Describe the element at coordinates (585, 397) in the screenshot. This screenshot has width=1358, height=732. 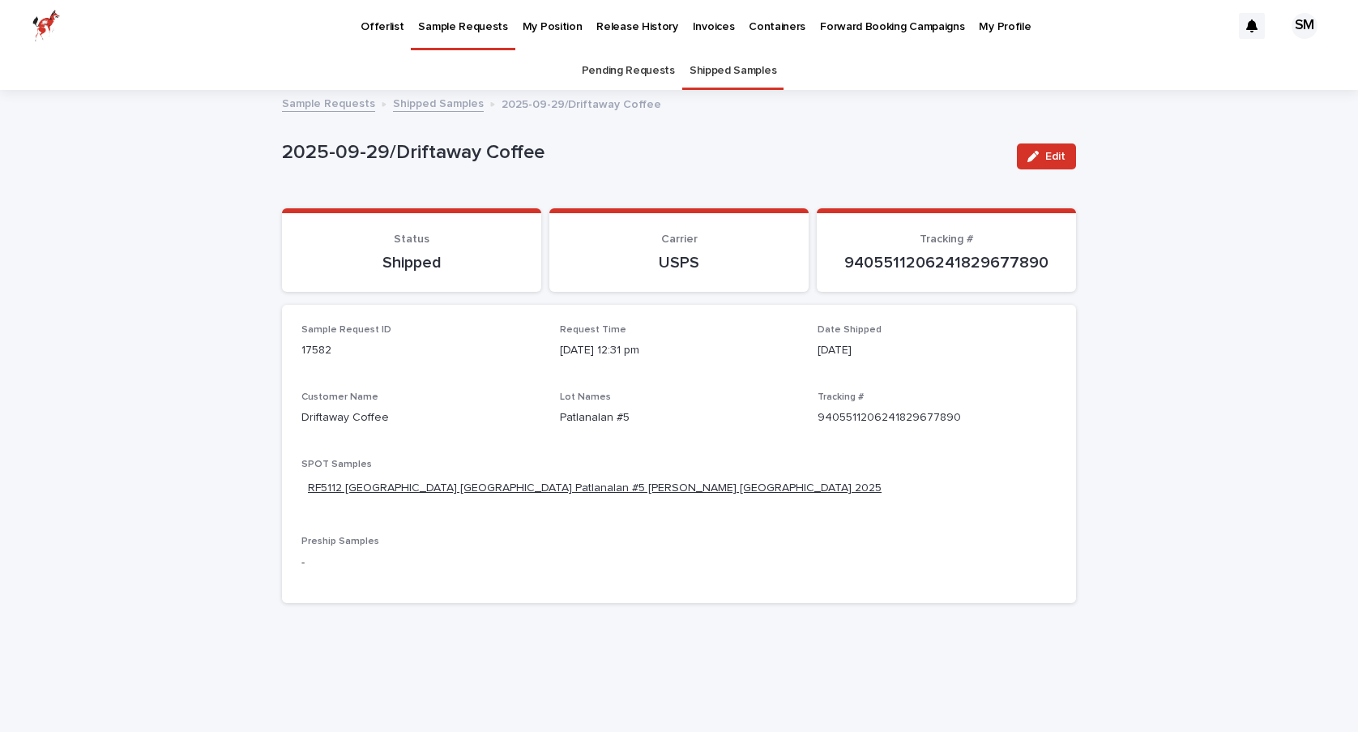
I see `span: Lot Names` at that location.